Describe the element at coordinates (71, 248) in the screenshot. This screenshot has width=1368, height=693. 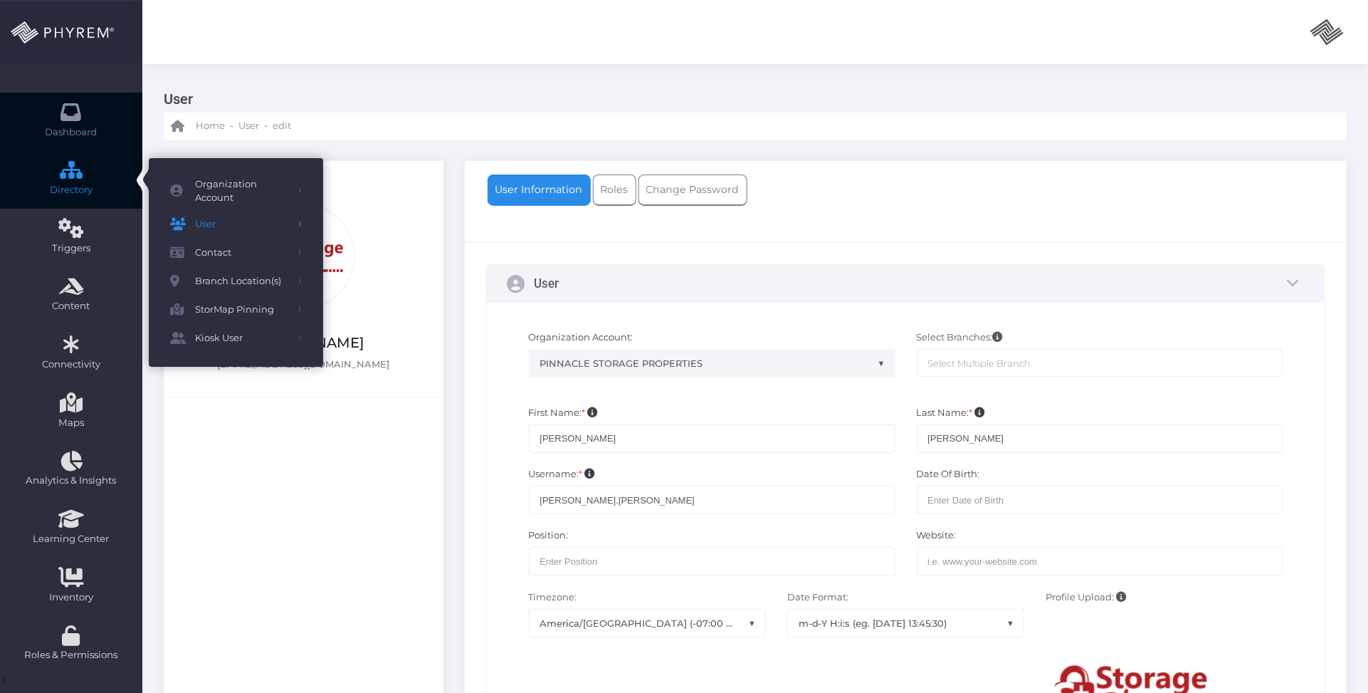
I see `span: Triggers` at that location.